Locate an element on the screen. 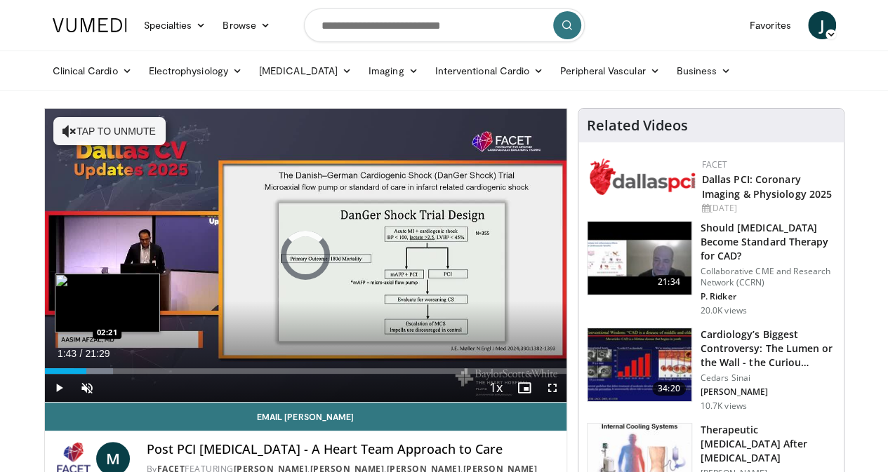 The image size is (888, 472). button: Fullscreen is located at coordinates (552, 388).